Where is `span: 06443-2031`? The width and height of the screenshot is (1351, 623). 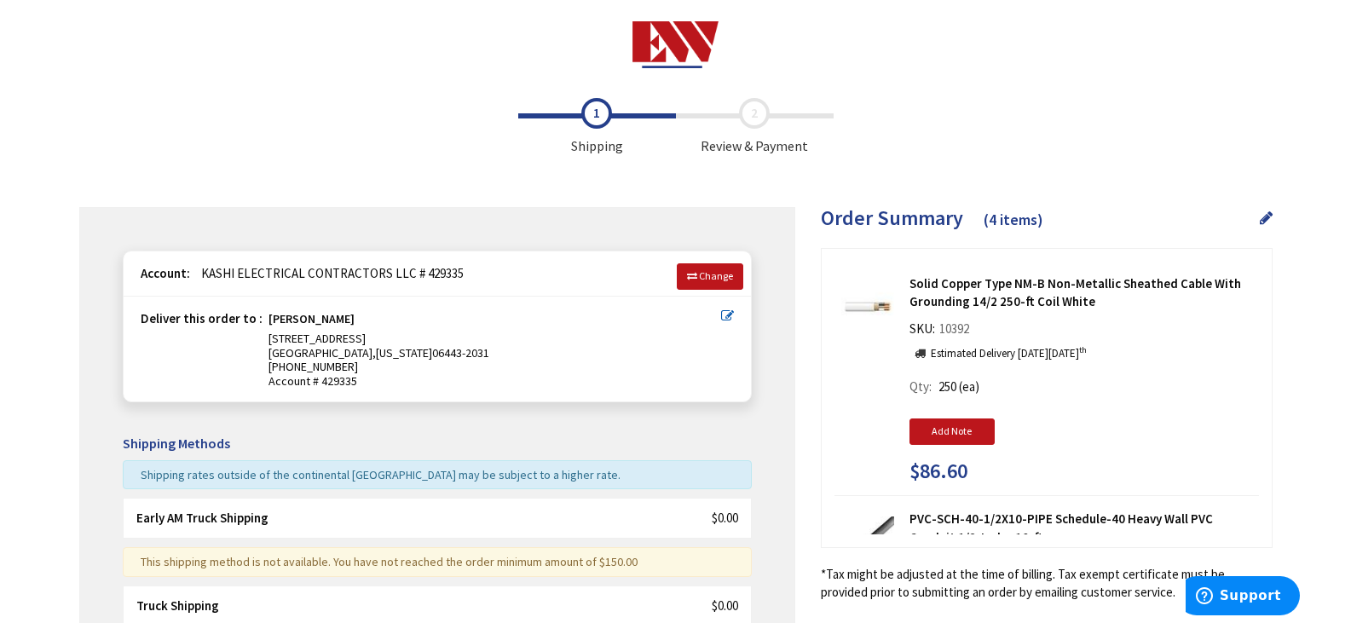
span: 06443-2031 is located at coordinates (460, 353).